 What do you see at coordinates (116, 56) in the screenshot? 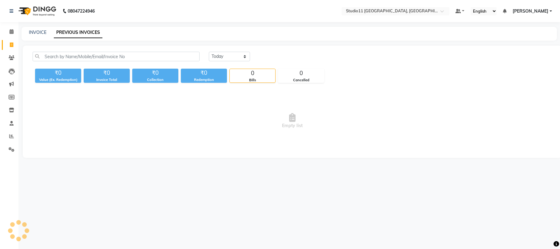
I see `input: Search by Name/Mobile/Email/Invoice No` at bounding box center [116, 56].